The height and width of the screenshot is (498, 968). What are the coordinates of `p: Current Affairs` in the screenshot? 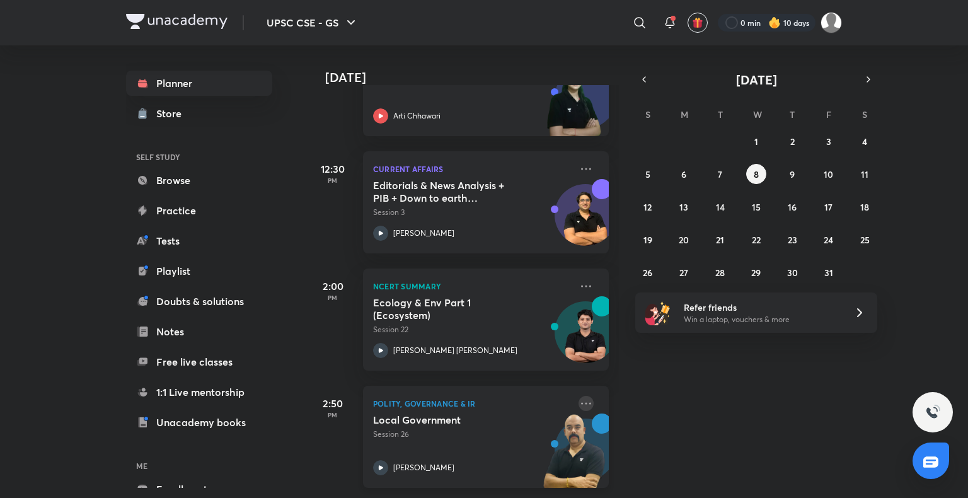 It's located at (472, 169).